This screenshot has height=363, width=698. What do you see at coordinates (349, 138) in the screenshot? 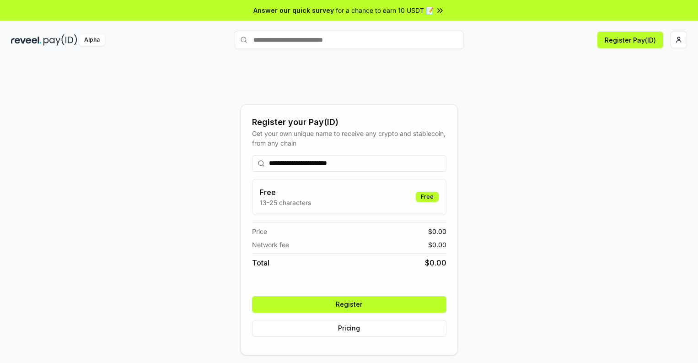
I see `div: Get your own unique name to receive any crypto and stablecoin, from any chain` at bounding box center [349, 138].